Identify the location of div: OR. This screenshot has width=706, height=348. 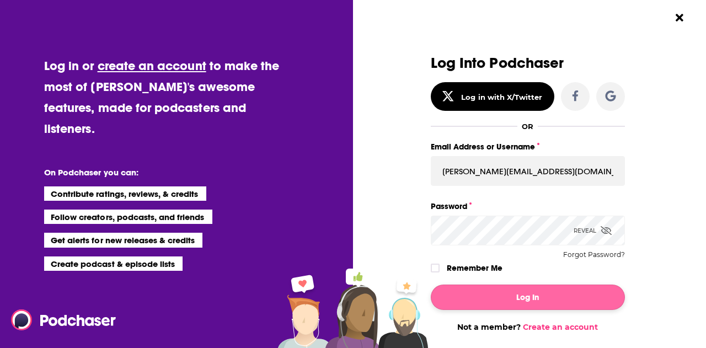
(528, 126).